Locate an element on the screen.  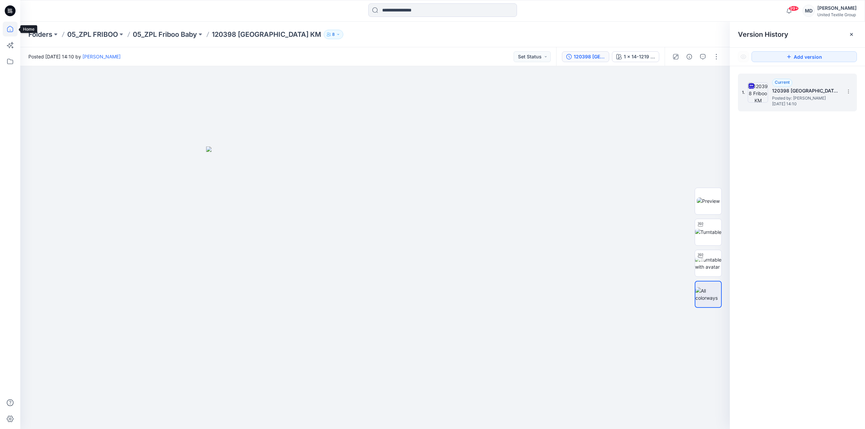
img: 120398 Friboo KM is located at coordinates (757, 93).